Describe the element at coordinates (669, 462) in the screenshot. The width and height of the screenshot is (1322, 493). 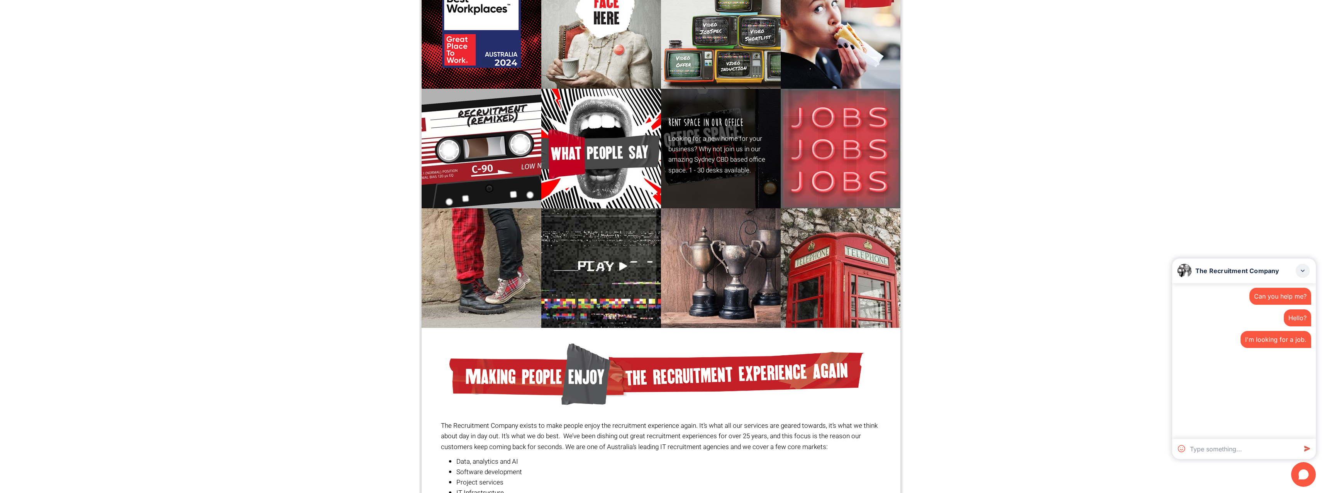
I see `li: Data, analytics and AI` at that location.